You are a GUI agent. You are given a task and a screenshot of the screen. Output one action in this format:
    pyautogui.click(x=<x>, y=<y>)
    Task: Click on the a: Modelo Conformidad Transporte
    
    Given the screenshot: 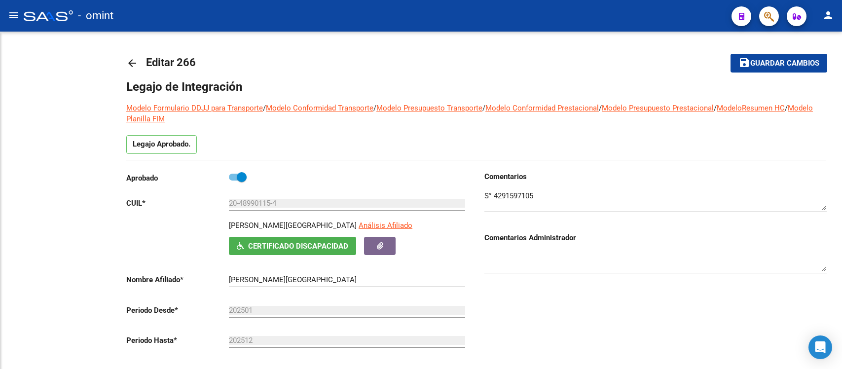 What is the action you would take?
    pyautogui.click(x=320, y=108)
    